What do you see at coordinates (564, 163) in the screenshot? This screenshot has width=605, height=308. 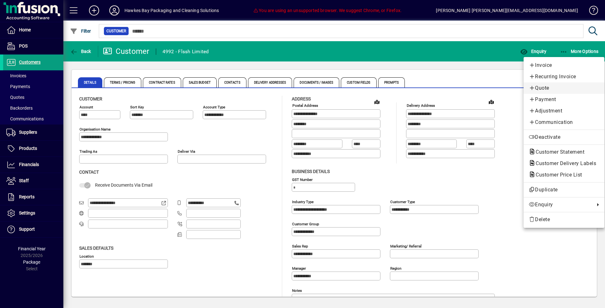 I see `span: Customer Delivery Labels` at bounding box center [564, 163].